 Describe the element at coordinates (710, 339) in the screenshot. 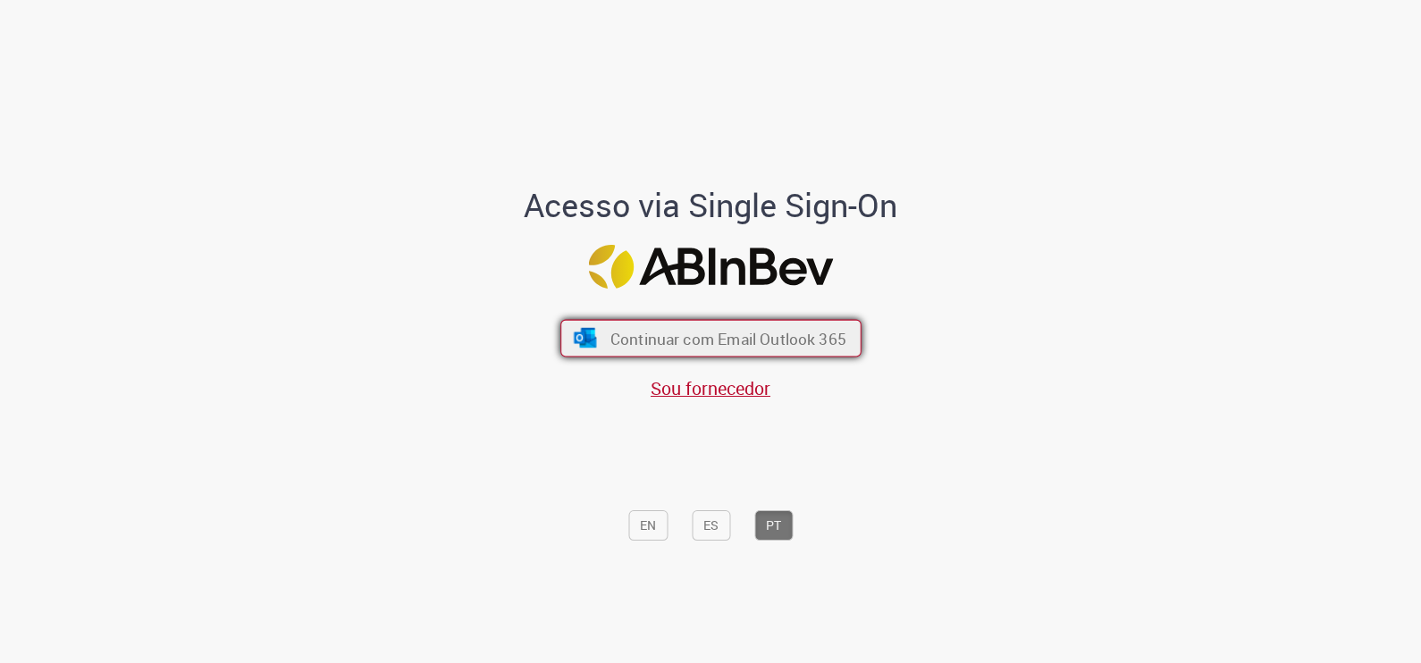

I see `button: ícone Azure/Microsoft 360 Continuar com Email Outlook 365` at that location.